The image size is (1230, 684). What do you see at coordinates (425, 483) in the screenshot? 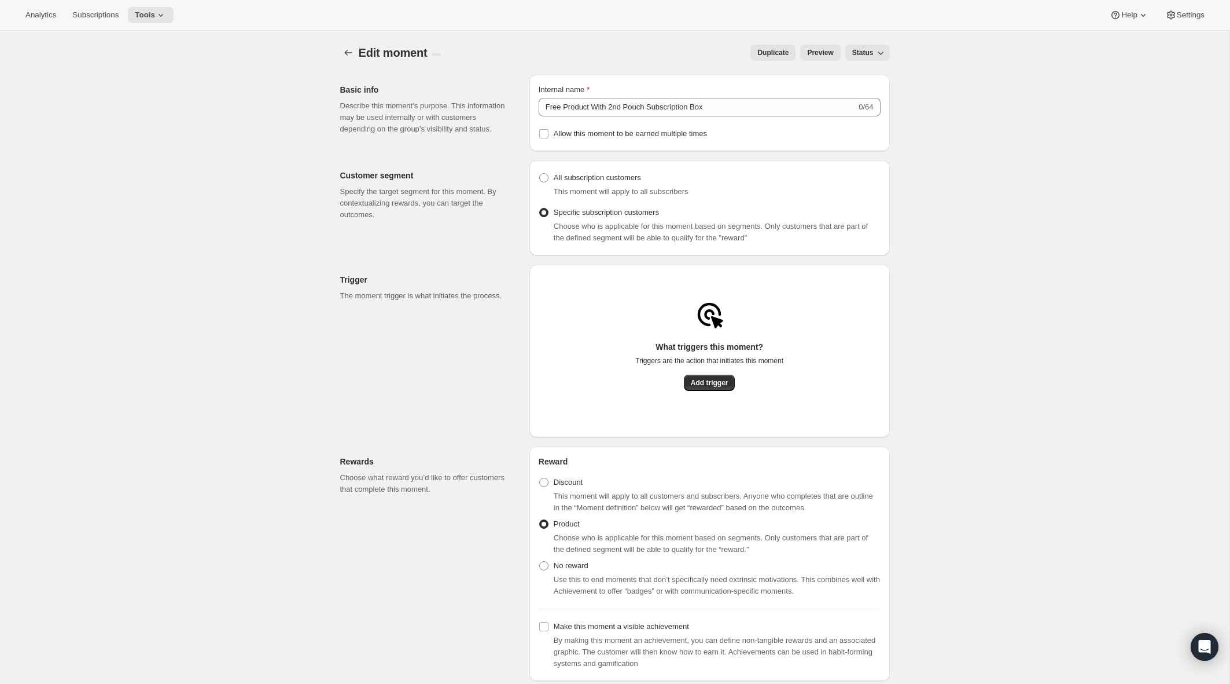
I see `p: Choose what reward you’d like to offer customers that complete this moment.` at bounding box center [425, 483].